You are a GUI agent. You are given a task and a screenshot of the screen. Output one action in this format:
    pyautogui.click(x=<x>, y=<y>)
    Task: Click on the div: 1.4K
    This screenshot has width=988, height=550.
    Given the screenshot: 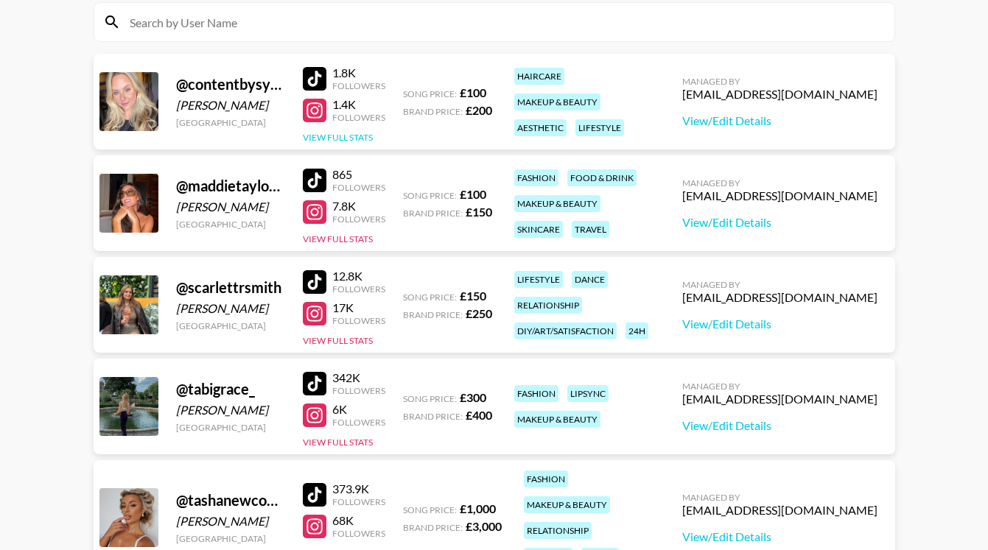 What is the action you would take?
    pyautogui.click(x=359, y=105)
    